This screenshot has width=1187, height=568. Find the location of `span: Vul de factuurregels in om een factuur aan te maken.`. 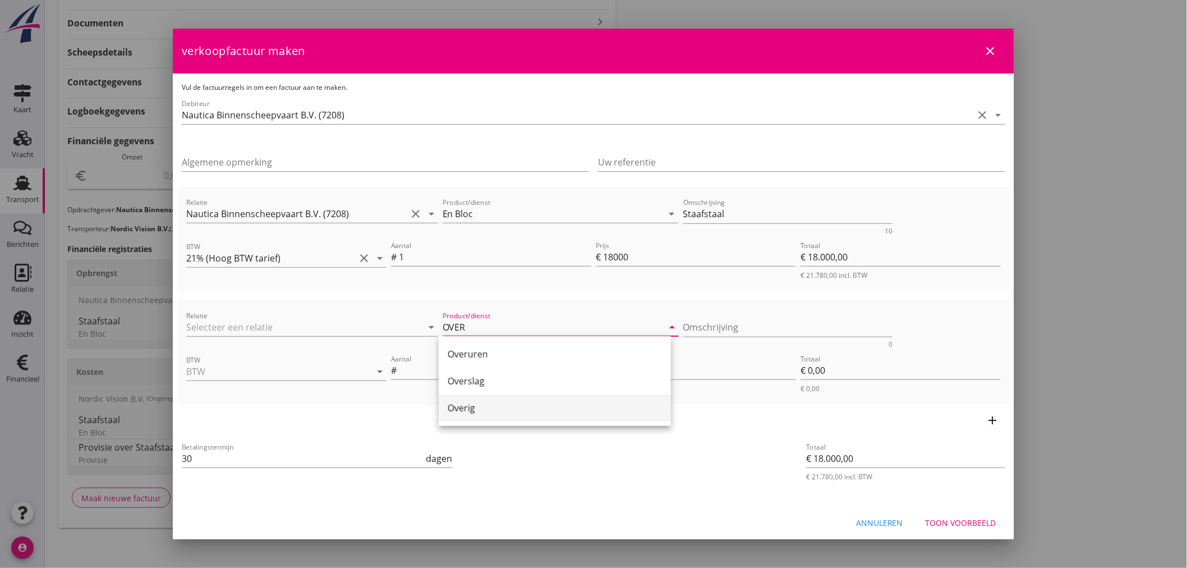

span: Vul de factuurregels in om een factuur aan te maken. is located at coordinates (264, 87).